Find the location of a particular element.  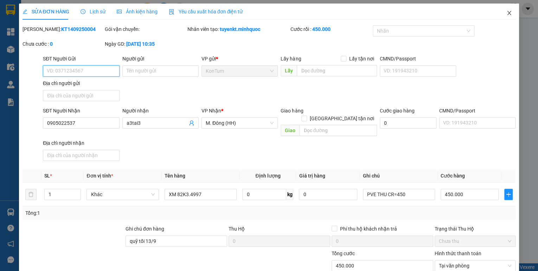

span: Thu Hộ is located at coordinates (237, 229).